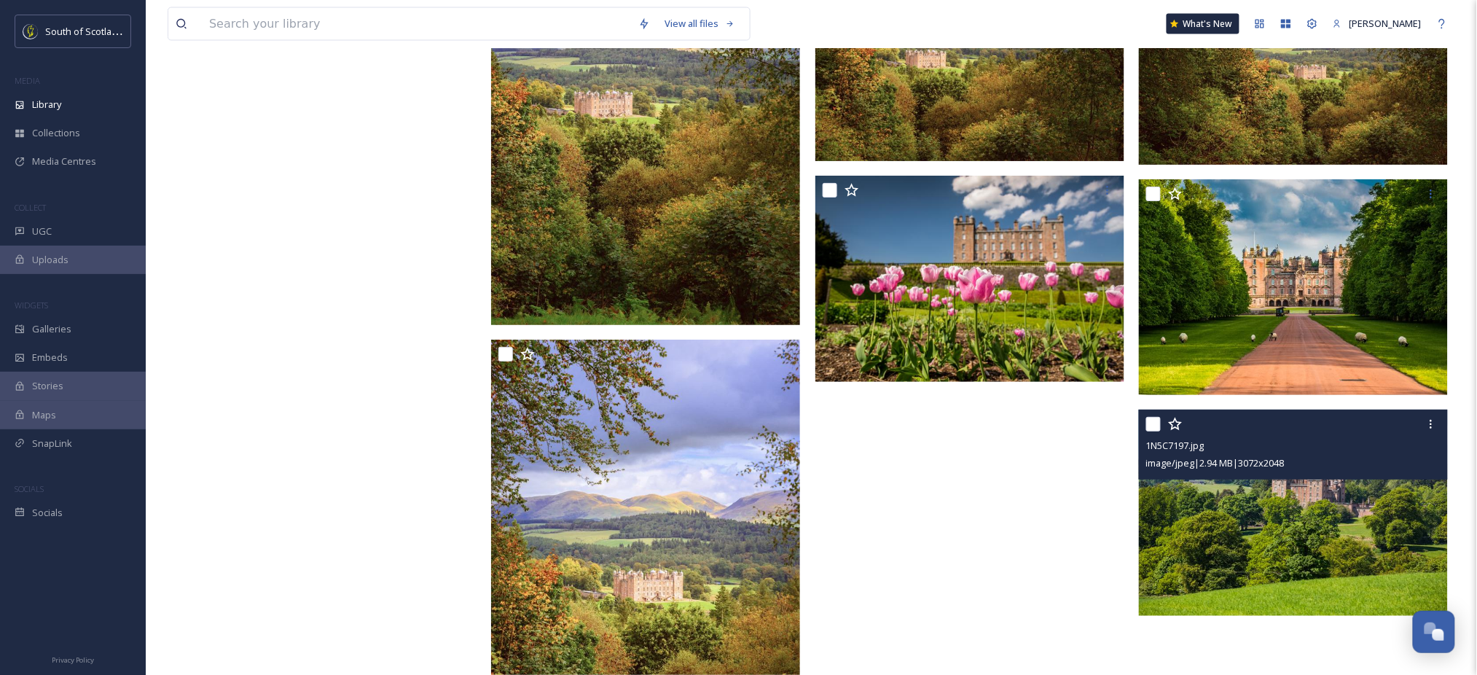 The height and width of the screenshot is (675, 1477). Describe the element at coordinates (52, 329) in the screenshot. I see `span: Galleries` at that location.